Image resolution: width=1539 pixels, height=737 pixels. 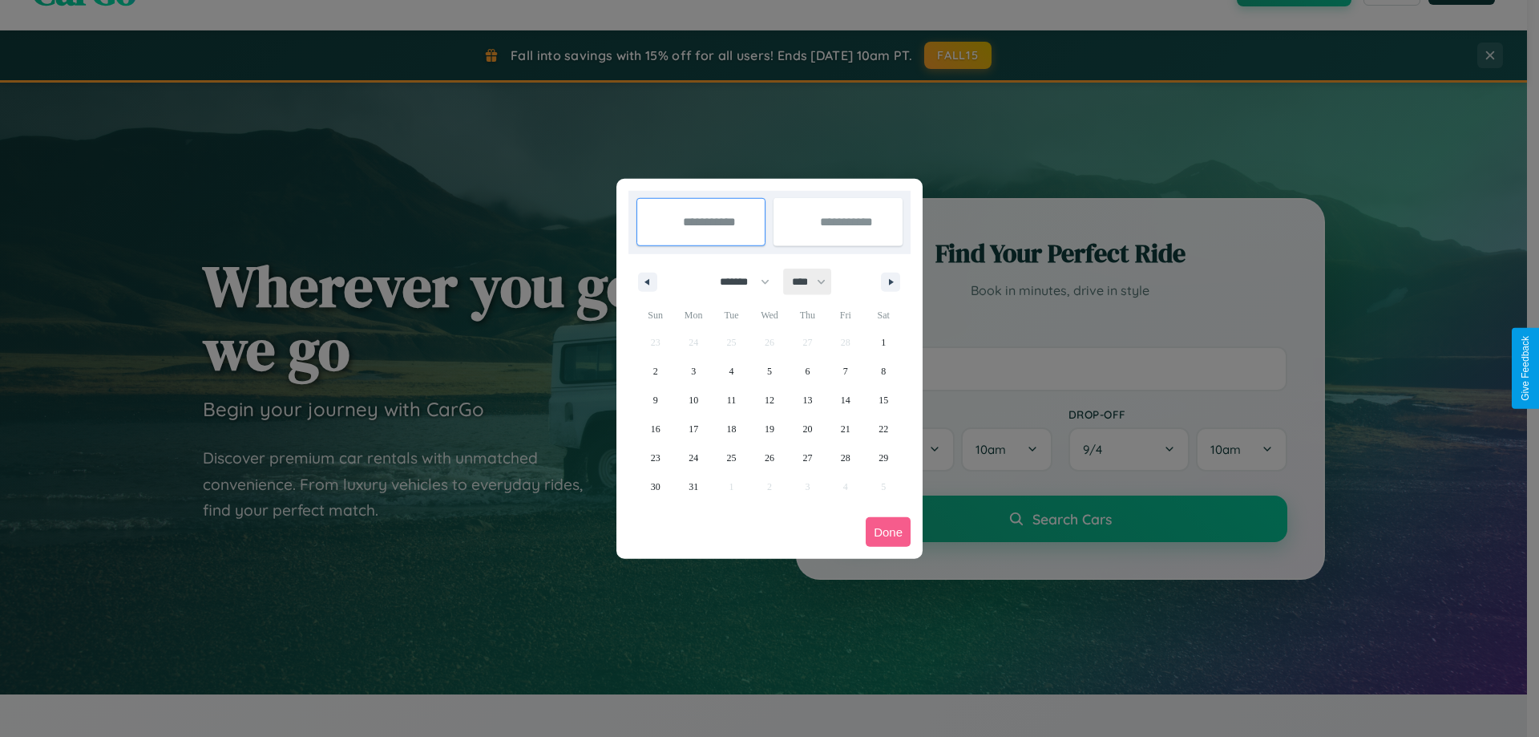 I want to click on button: 20, so click(x=807, y=429).